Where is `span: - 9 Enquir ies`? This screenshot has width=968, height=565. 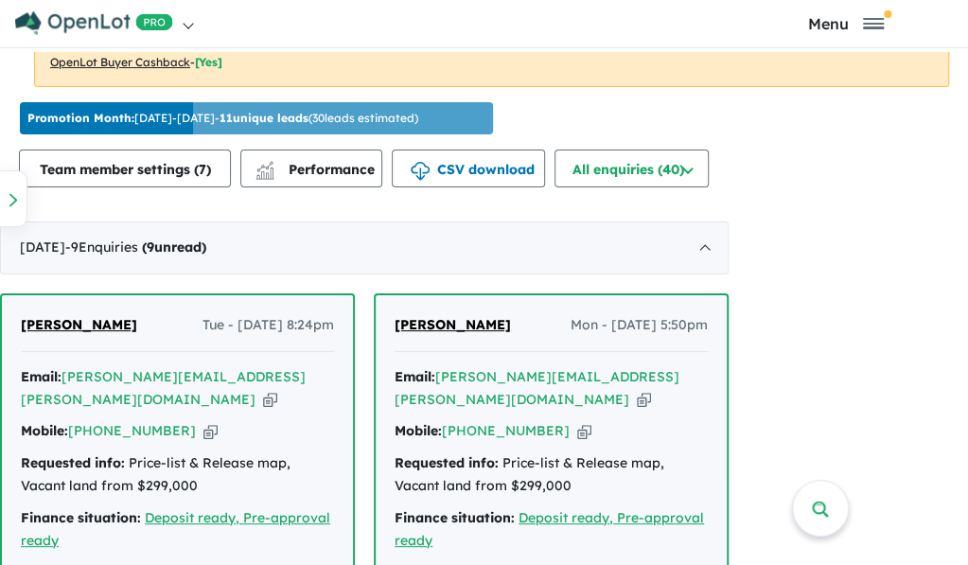
span: - 9 Enquir ies is located at coordinates (135, 247).